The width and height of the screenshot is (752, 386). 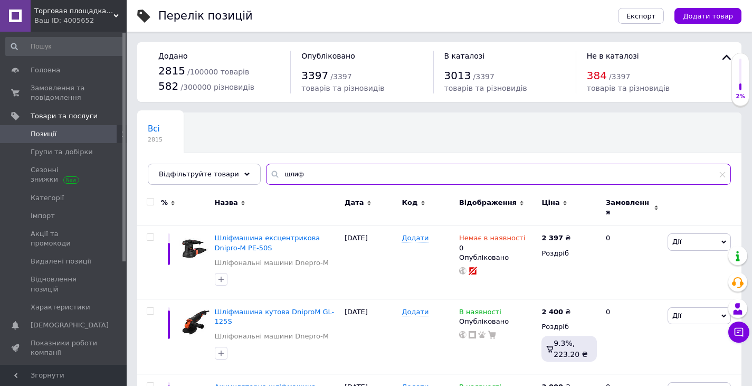 I want to click on span: Немає в наявності, so click(x=492, y=239).